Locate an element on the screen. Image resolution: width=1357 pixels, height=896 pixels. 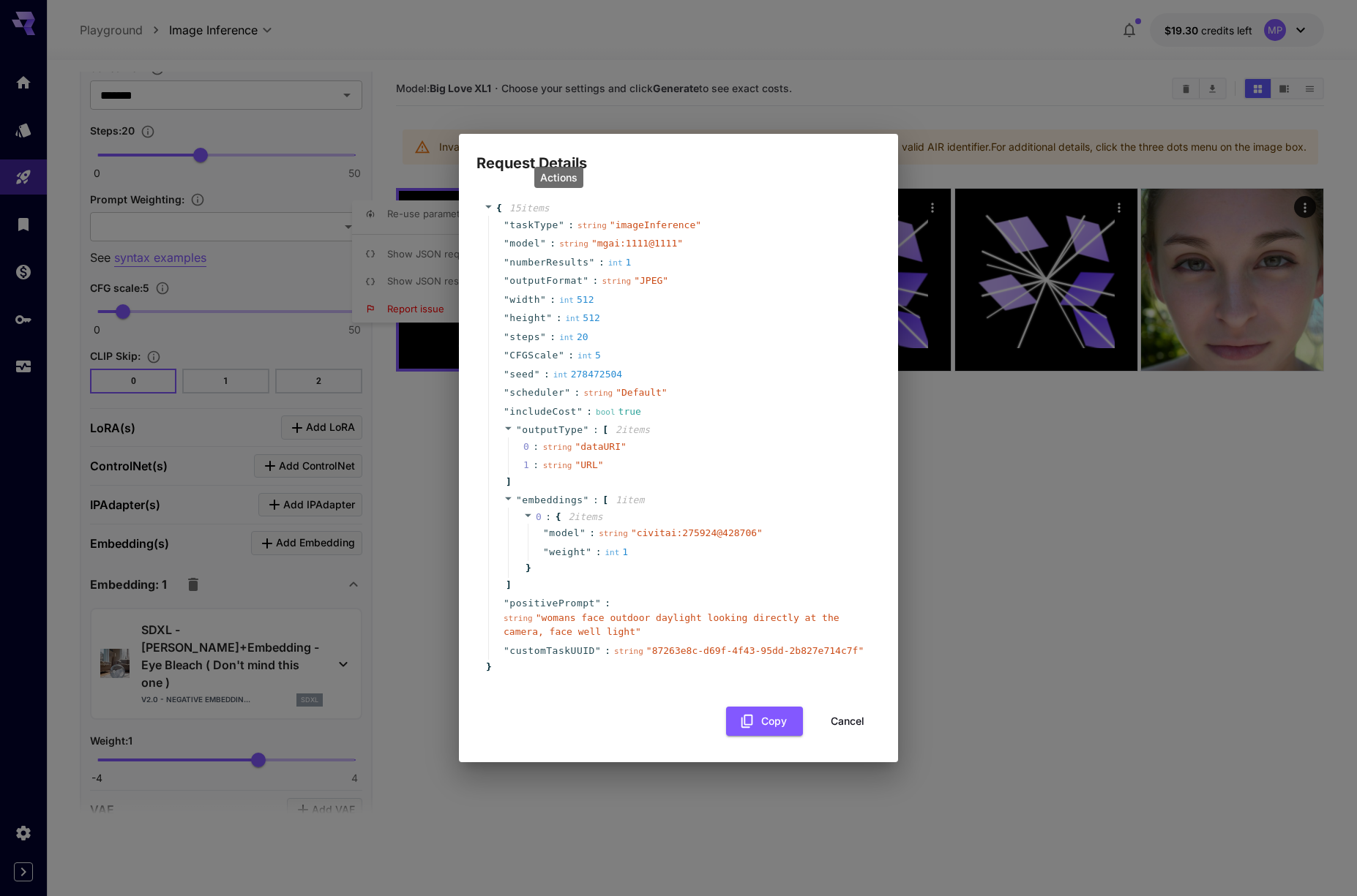
span: positivePrompt is located at coordinates (552, 603).